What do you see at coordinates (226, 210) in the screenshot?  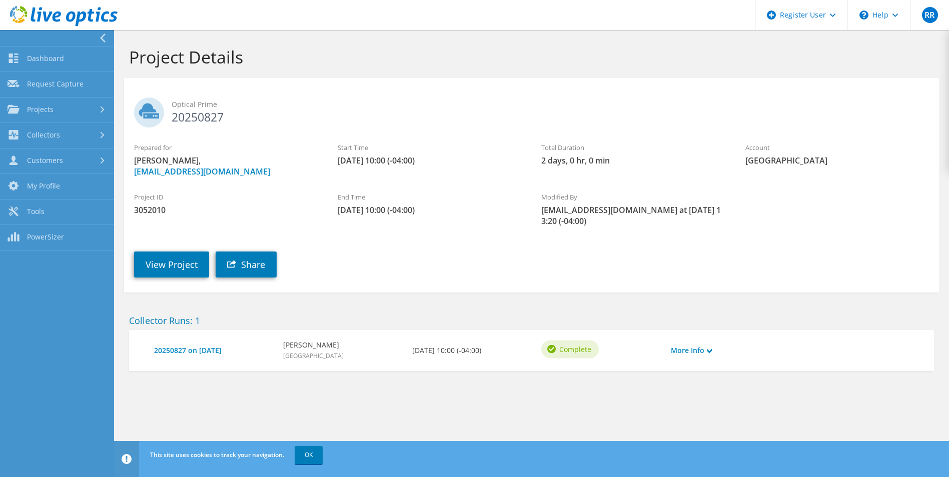 I see `span: 3052010` at bounding box center [226, 210].